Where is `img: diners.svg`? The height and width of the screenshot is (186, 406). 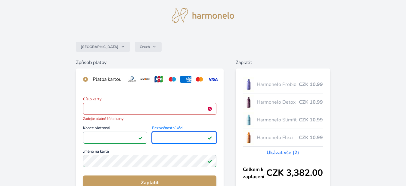
img: diners.svg is located at coordinates (132, 79).